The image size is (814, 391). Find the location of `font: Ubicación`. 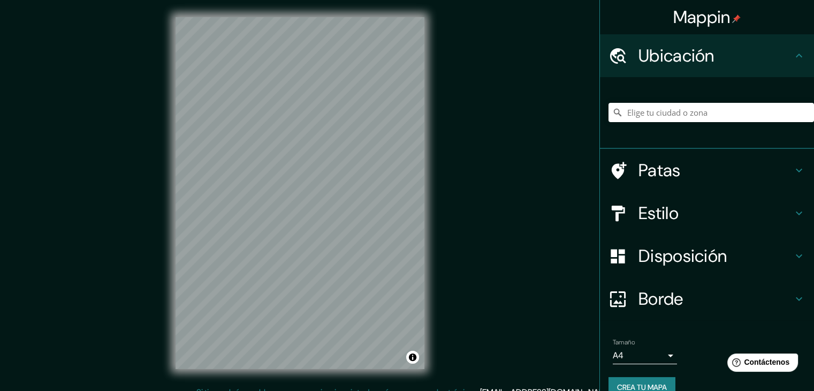

font: Ubicación is located at coordinates (676, 56).